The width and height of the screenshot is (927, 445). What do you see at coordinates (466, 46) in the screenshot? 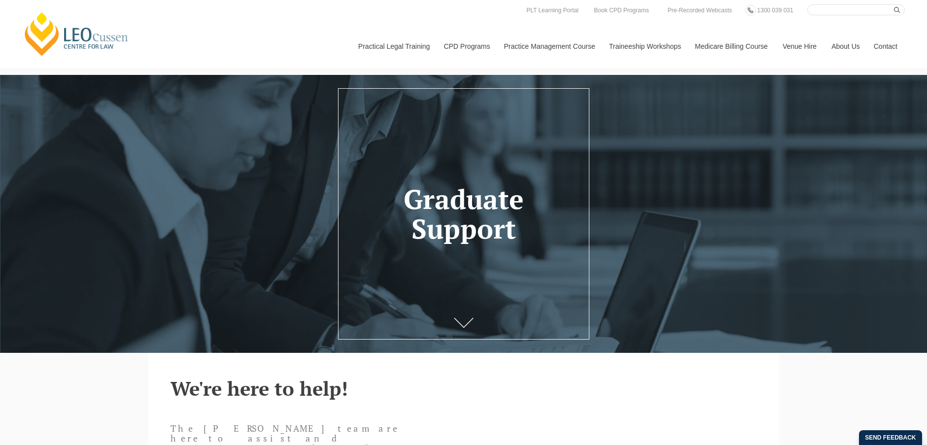
I see `a: CPD Programs` at bounding box center [466, 46].